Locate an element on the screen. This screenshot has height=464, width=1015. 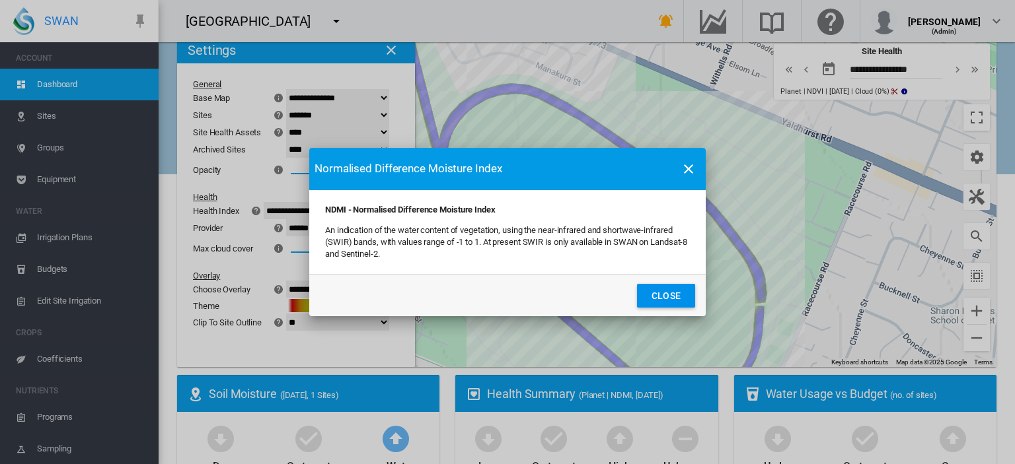
b: NDMI - Normalised Difference Moisture Index is located at coordinates (410, 209).